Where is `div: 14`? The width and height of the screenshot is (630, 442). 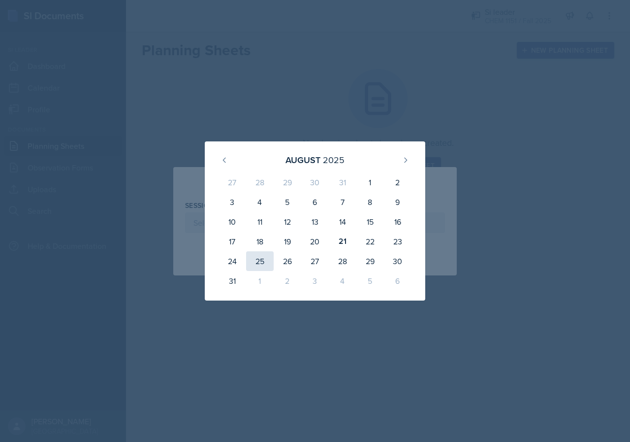
div: 14 is located at coordinates (343, 222).